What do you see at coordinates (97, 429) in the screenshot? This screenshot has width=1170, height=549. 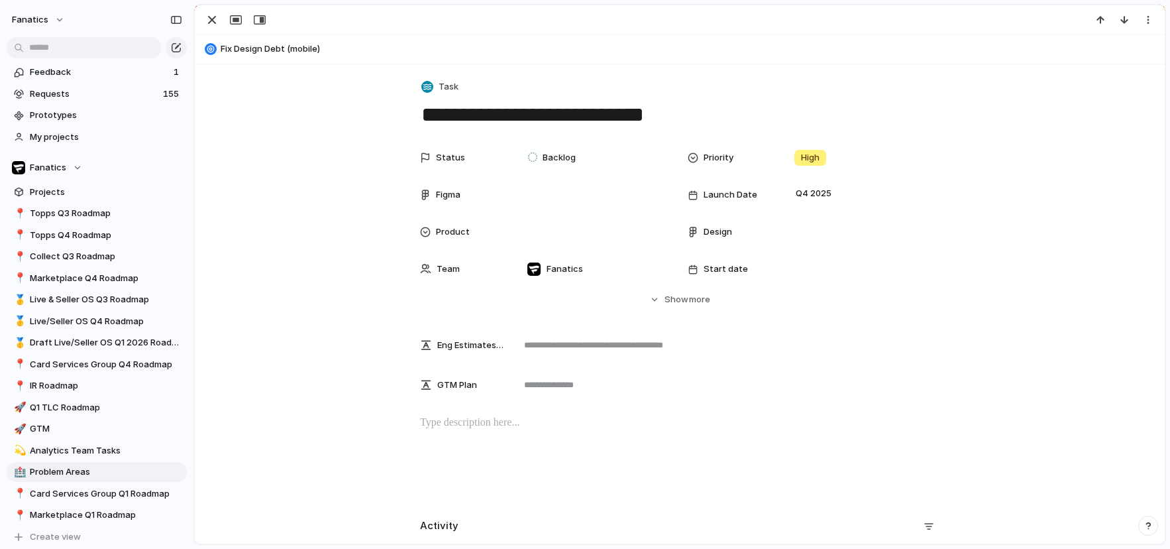 I see `div: 🚀GTM` at bounding box center [97, 429].